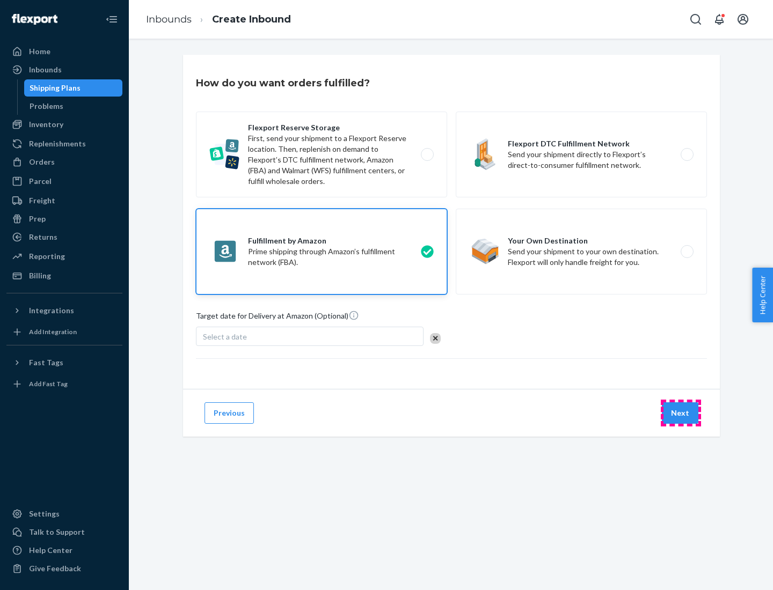  Describe the element at coordinates (64, 181) in the screenshot. I see `a: Parcel` at that location.